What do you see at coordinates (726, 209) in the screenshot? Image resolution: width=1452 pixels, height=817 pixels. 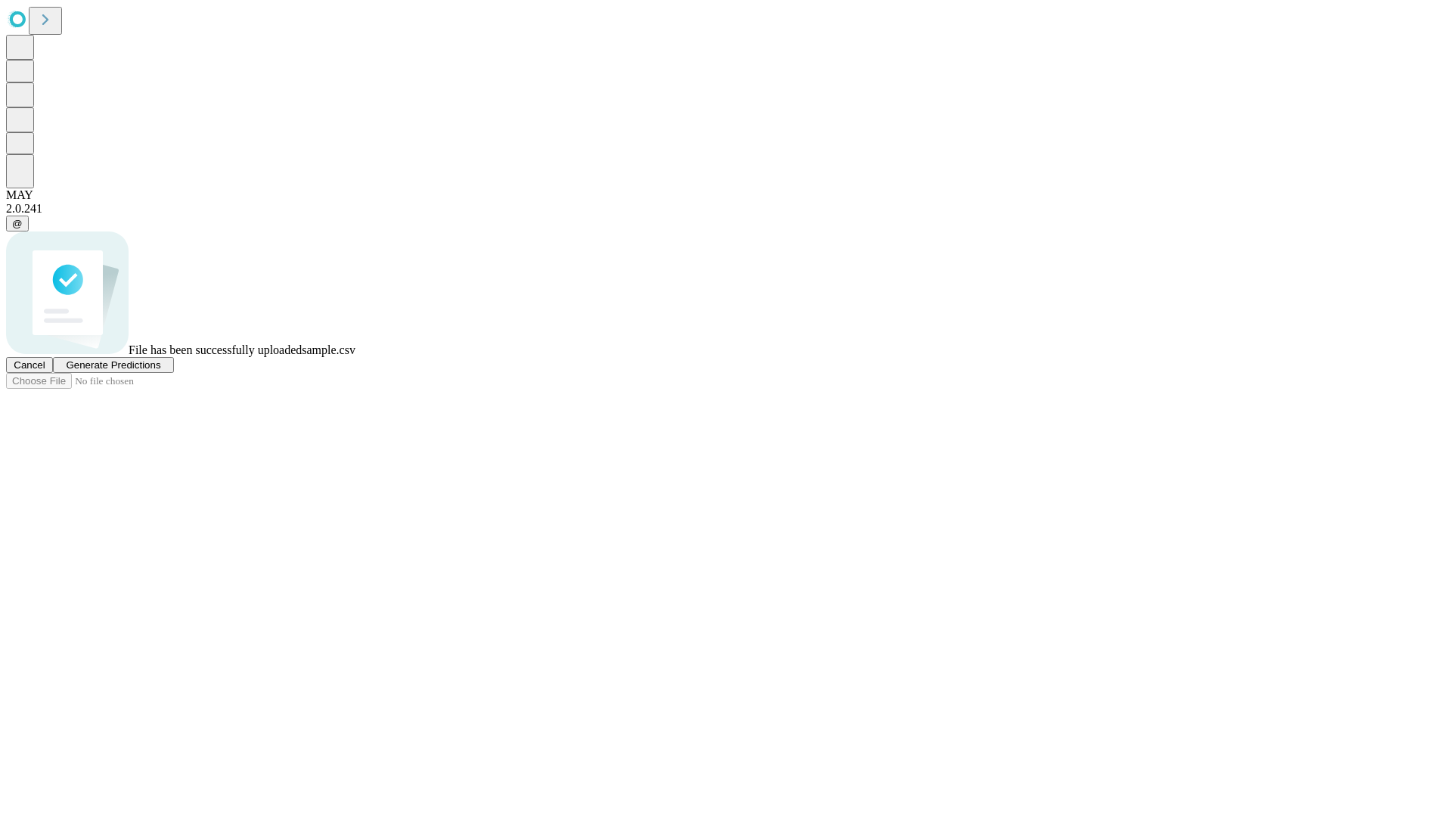 I see `div: 2.0.241` at bounding box center [726, 209].